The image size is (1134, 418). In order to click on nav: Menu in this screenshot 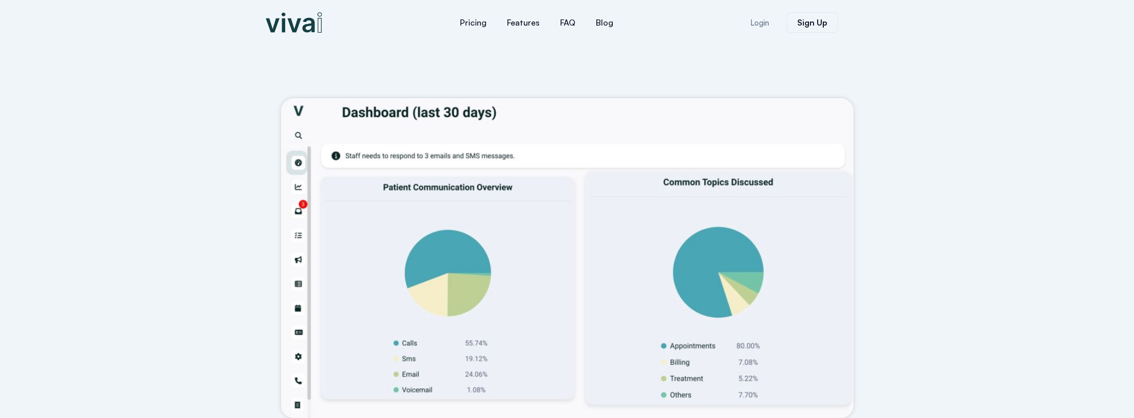, I will do `click(537, 22)`.